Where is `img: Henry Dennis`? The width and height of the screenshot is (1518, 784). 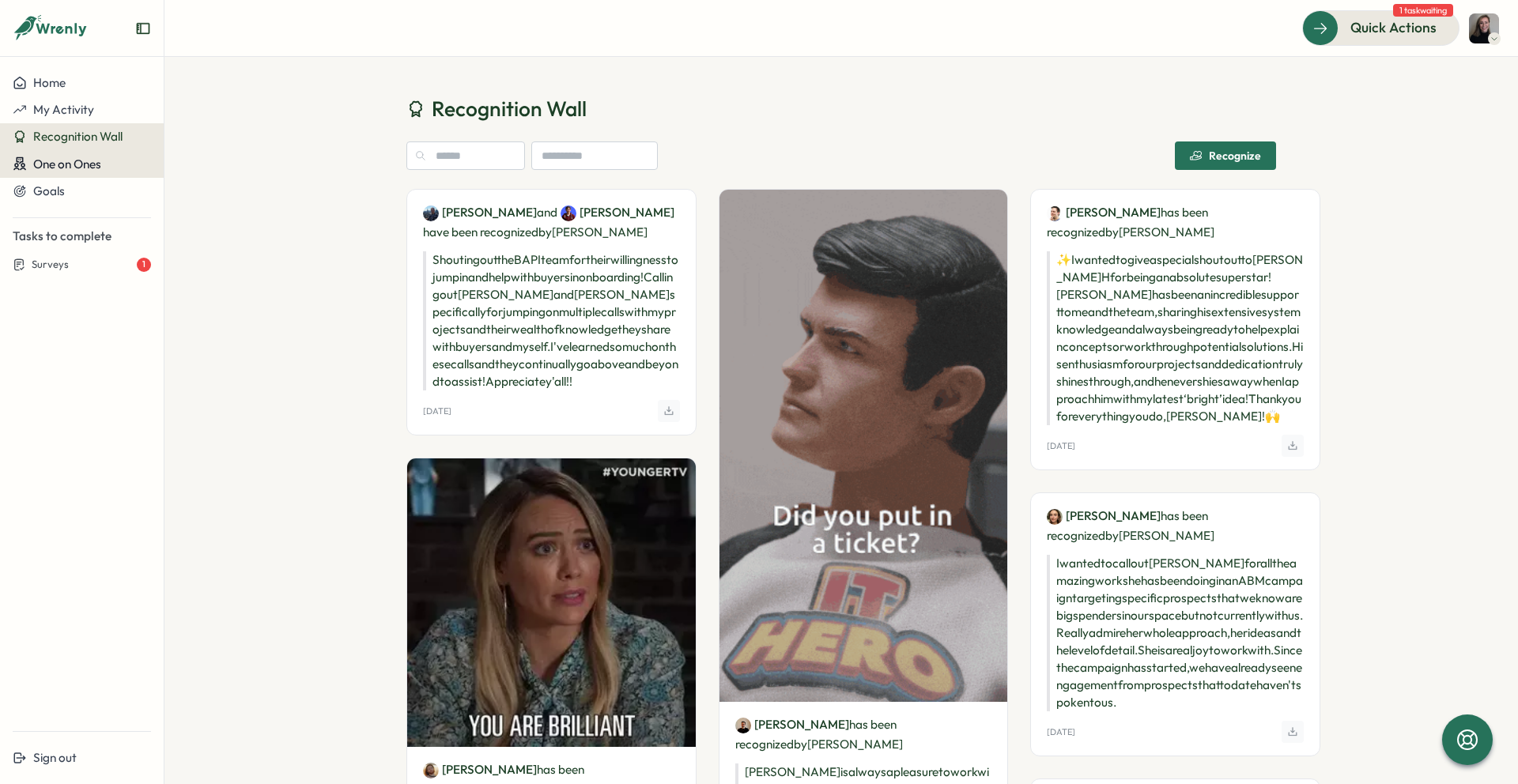
img: Henry Dennis is located at coordinates (569, 214).